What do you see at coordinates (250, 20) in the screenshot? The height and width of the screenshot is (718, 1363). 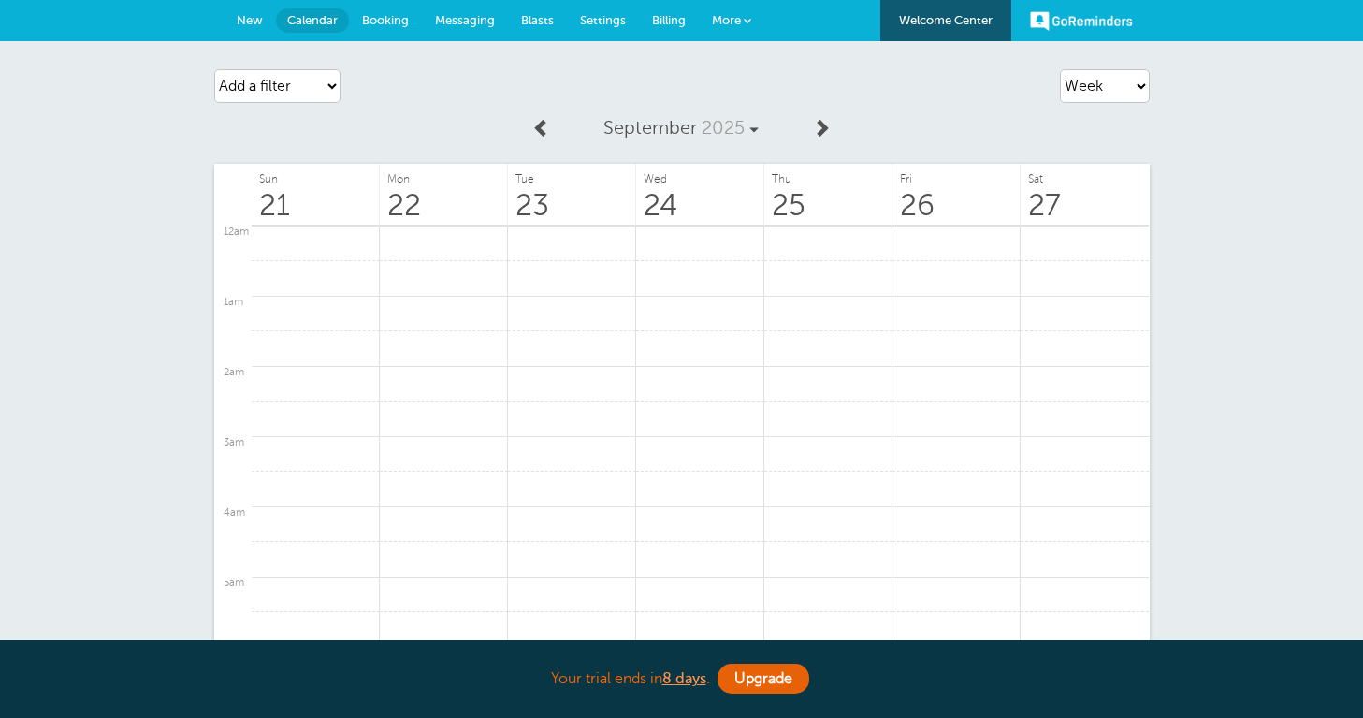 I see `span: New` at bounding box center [250, 20].